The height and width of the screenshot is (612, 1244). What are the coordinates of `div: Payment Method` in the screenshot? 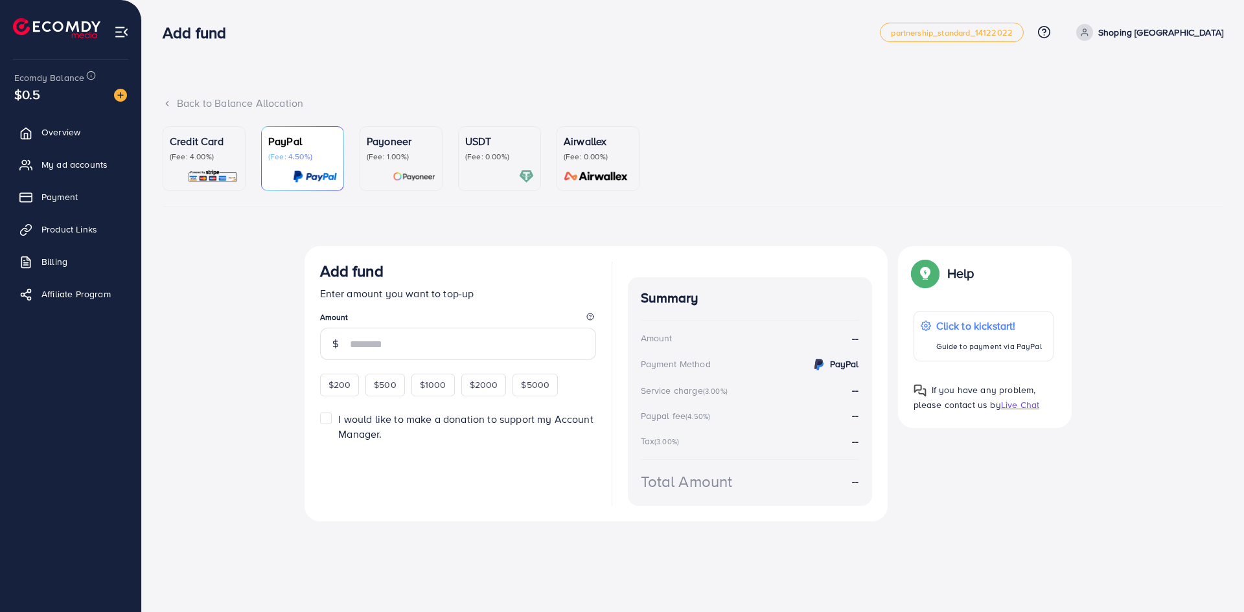 It's located at (676, 364).